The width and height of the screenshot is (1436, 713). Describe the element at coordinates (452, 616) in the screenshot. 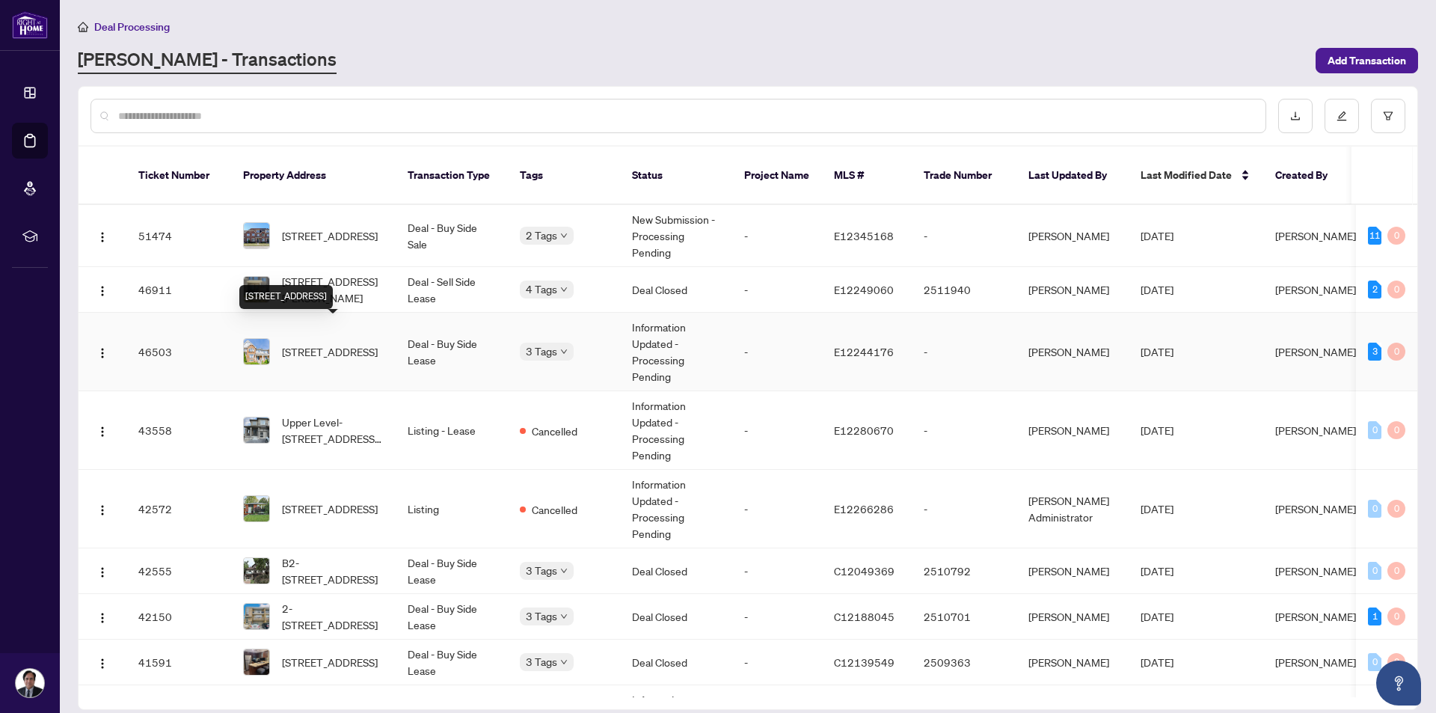

I see `td: Deal - Buy Side Lease` at that location.